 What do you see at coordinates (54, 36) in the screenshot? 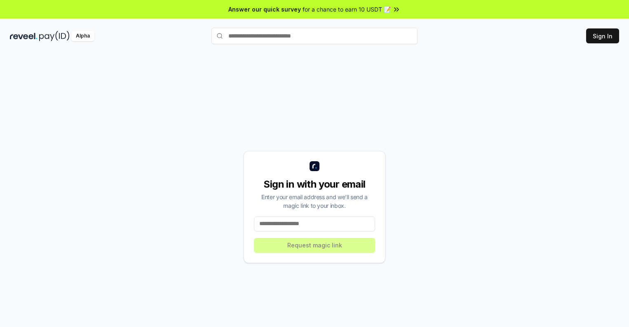
I see `img: pay_id` at bounding box center [54, 36].